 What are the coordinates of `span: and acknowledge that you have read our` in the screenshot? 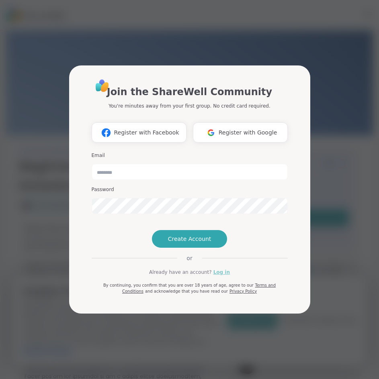 It's located at (186, 291).